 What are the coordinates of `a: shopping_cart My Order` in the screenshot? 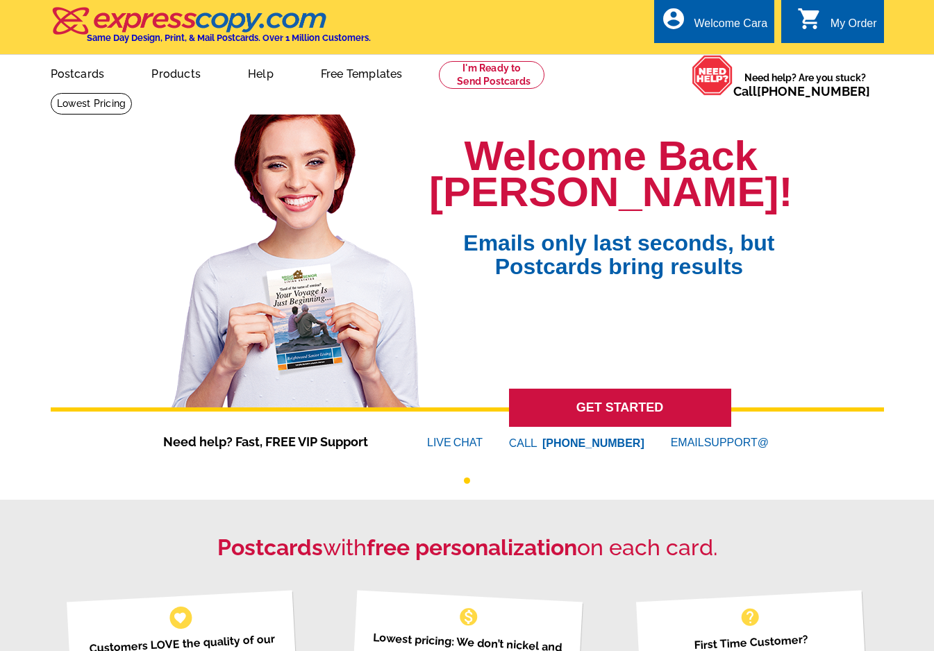 It's located at (837, 24).